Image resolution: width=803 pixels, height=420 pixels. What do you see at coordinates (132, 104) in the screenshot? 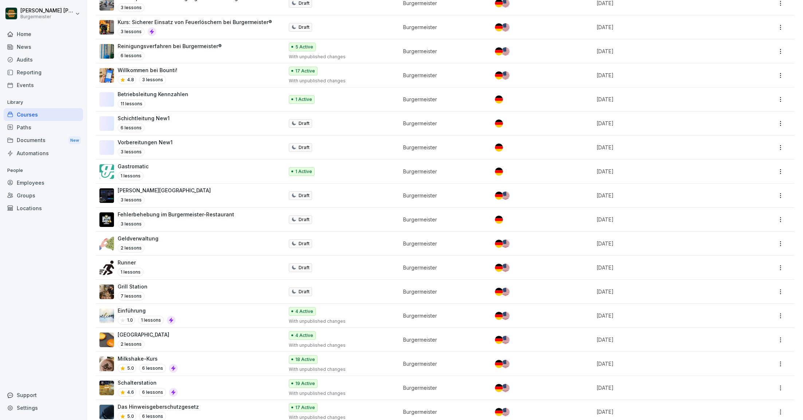
I see `p: 11 lessons` at bounding box center [132, 104].